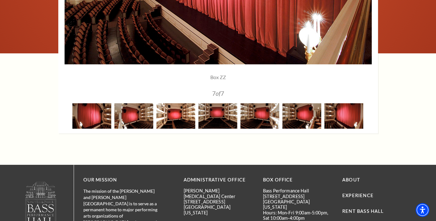 The width and height of the screenshot is (436, 221). I want to click on p: Bass Performance Hall, so click(298, 190).